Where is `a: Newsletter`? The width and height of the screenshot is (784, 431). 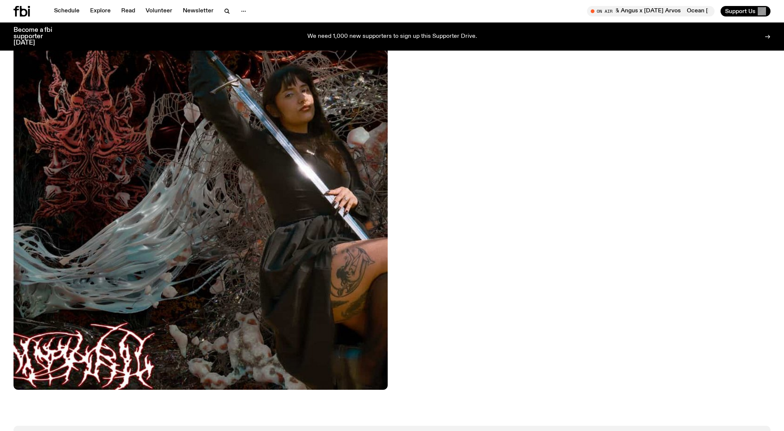 a: Newsletter is located at coordinates (198, 11).